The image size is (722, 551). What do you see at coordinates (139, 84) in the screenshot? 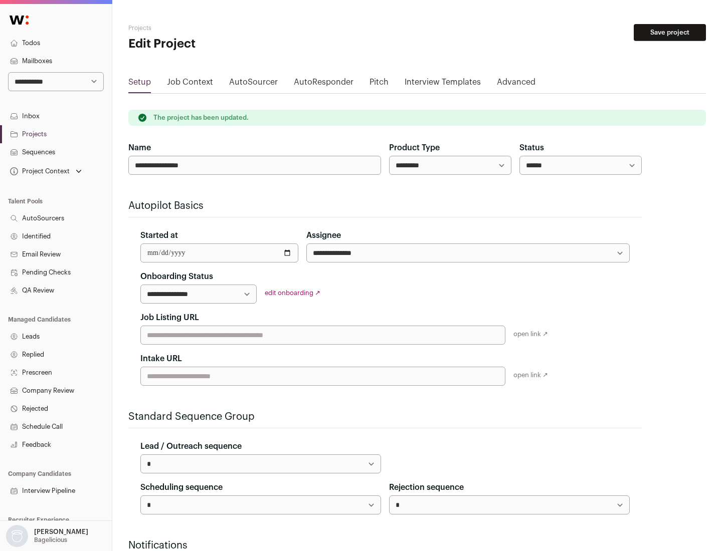
I see `a: Setup` at bounding box center [139, 84].